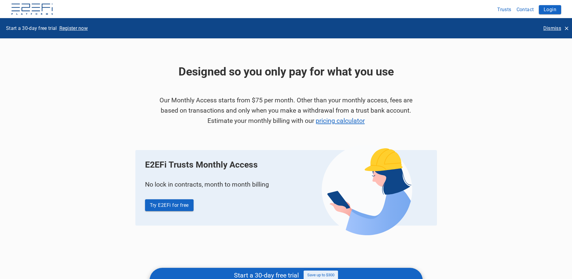  I want to click on h5: Our Monthly Access starts from $75 per month. Other than your monthly access, fees are based on t..., so click(286, 110).